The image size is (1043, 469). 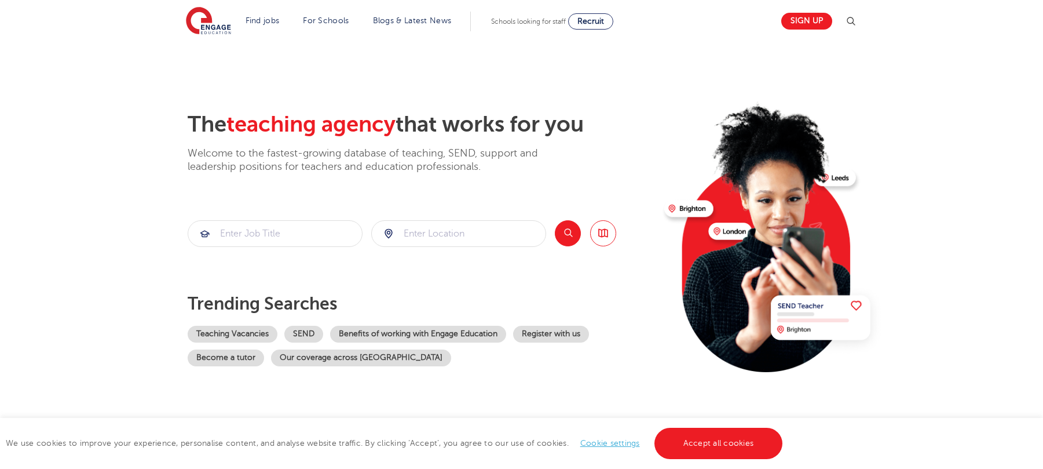 What do you see at coordinates (719, 443) in the screenshot?
I see `a: Accept all cookies` at bounding box center [719, 443].